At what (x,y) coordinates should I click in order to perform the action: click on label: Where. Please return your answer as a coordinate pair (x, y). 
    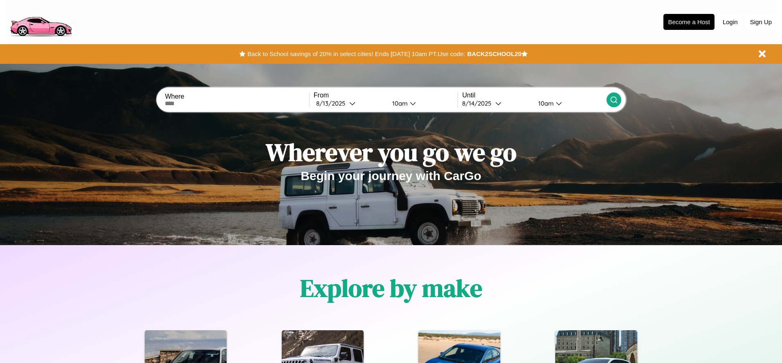
    Looking at the image, I should click on (237, 96).